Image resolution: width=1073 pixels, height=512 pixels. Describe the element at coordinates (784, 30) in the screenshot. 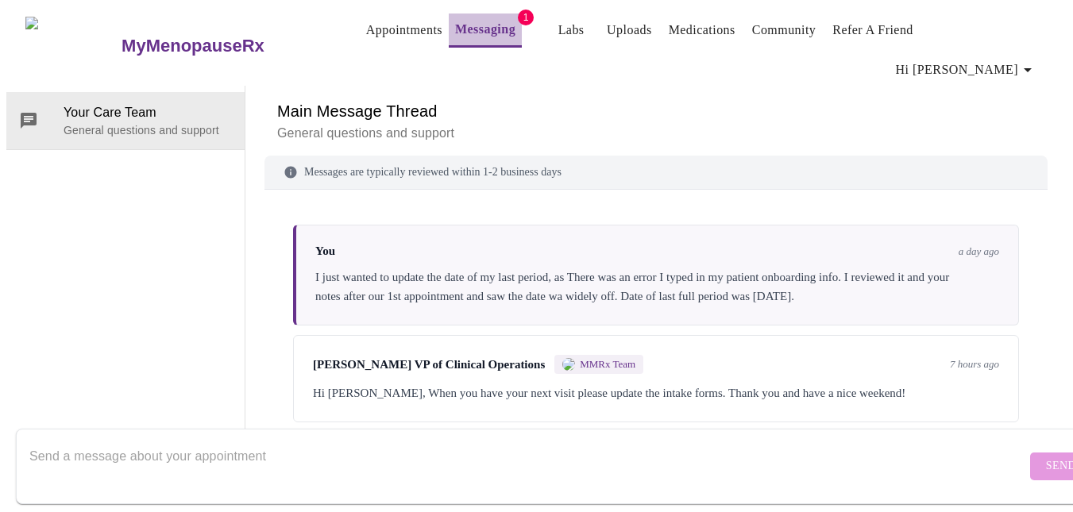

I see `a: Community` at that location.